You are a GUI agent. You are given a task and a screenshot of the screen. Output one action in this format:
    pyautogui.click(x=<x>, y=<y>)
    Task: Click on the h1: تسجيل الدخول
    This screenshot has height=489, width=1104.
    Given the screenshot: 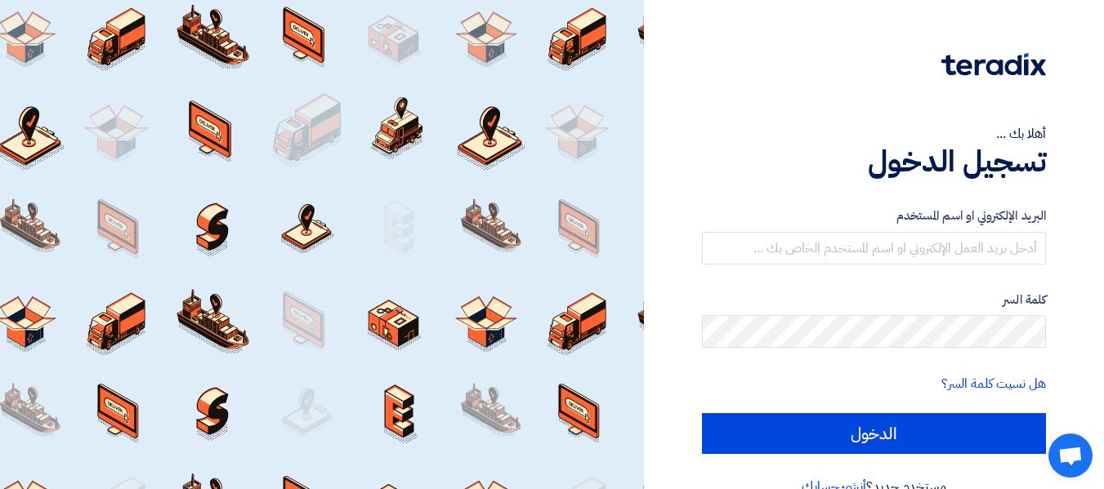 What is the action you would take?
    pyautogui.click(x=873, y=162)
    